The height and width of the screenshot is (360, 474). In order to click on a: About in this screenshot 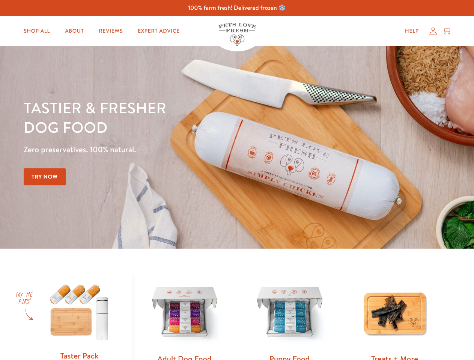, I will do `click(74, 31)`.